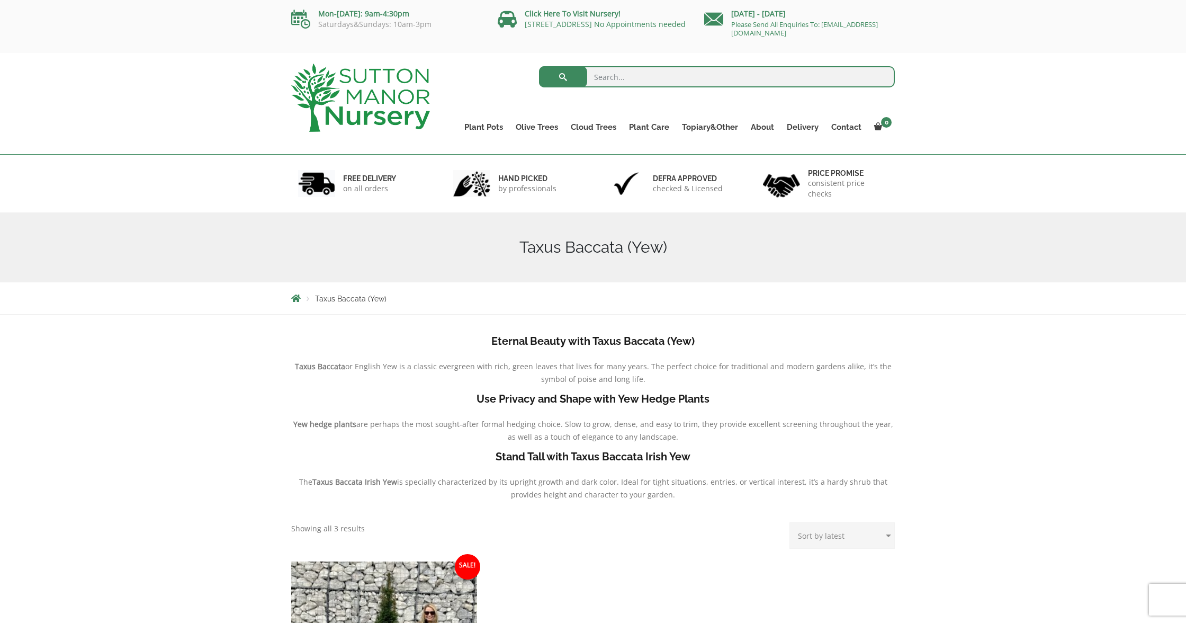 The width and height of the screenshot is (1186, 623). What do you see at coordinates (472, 183) in the screenshot?
I see `img: 2.jpg` at bounding box center [472, 183].